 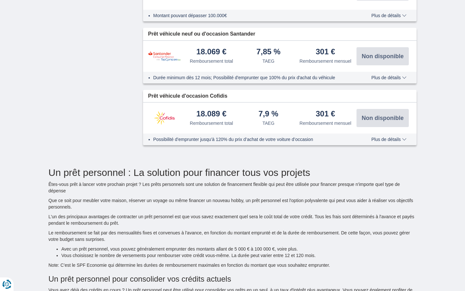 I want to click on img: pret personnel Santander, so click(x=165, y=56).